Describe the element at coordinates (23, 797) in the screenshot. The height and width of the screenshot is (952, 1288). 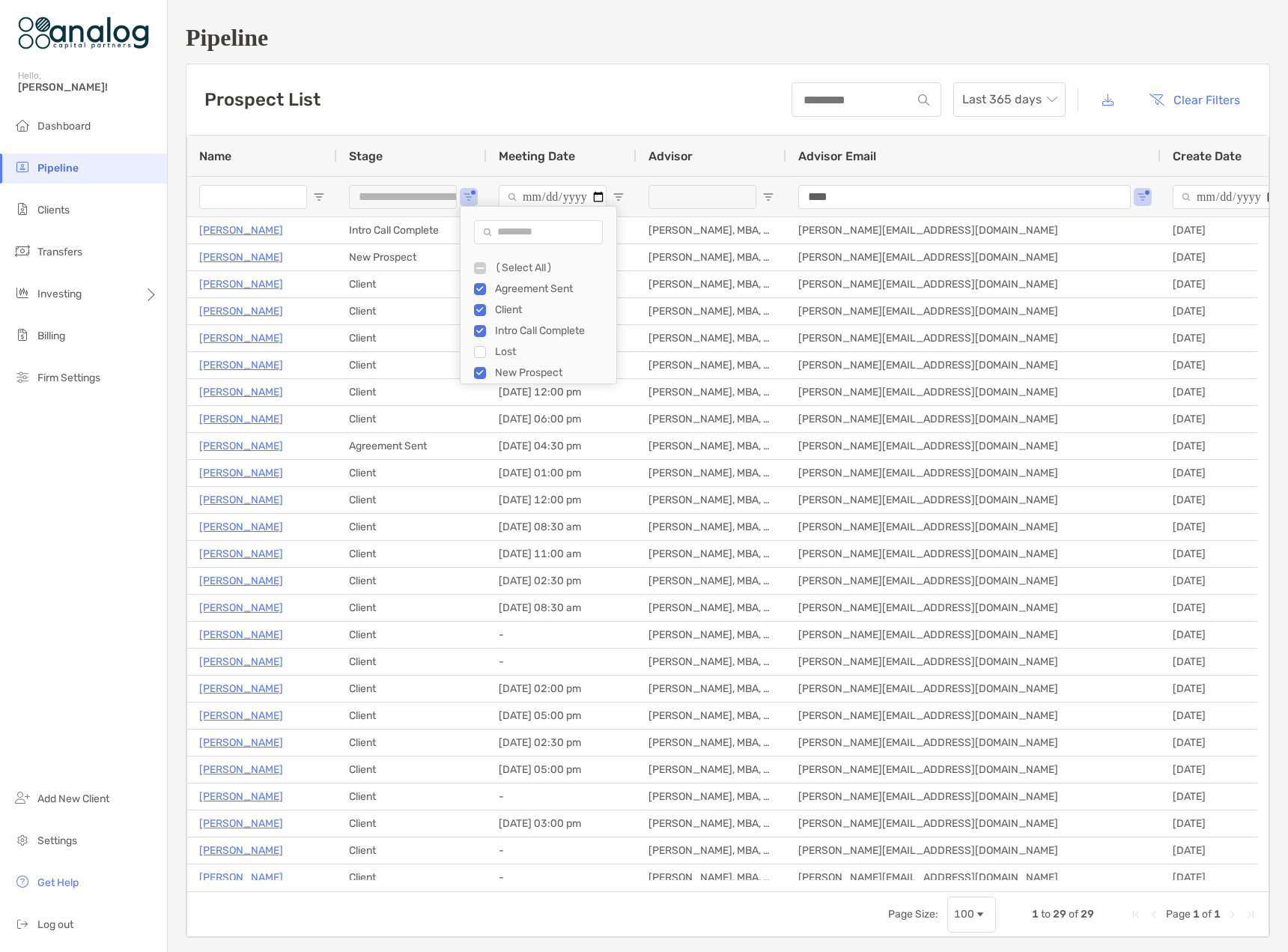
I see `img: add_new_client icon` at that location.